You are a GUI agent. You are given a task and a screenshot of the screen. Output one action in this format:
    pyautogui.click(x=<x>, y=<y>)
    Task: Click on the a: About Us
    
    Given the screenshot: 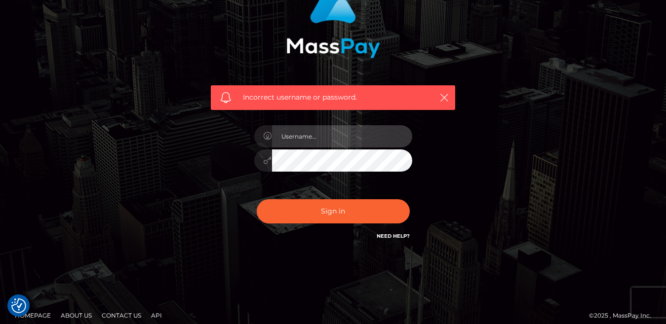 What is the action you would take?
    pyautogui.click(x=76, y=315)
    